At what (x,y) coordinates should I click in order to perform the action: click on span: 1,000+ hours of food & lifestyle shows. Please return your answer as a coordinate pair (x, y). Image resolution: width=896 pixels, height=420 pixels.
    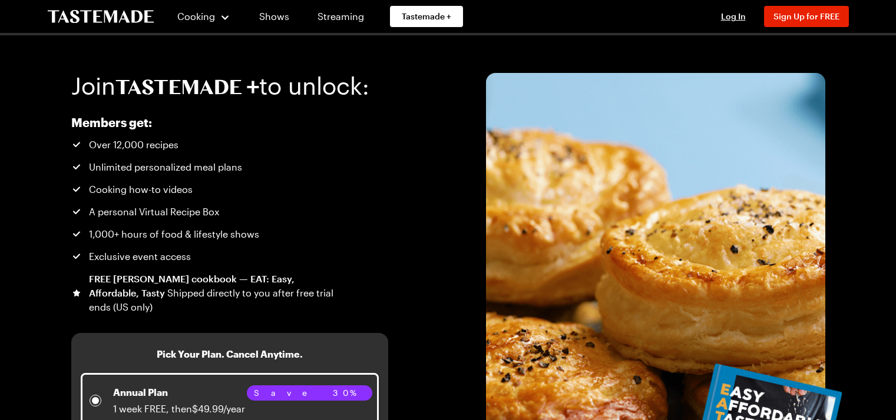
    Looking at the image, I should click on (174, 234).